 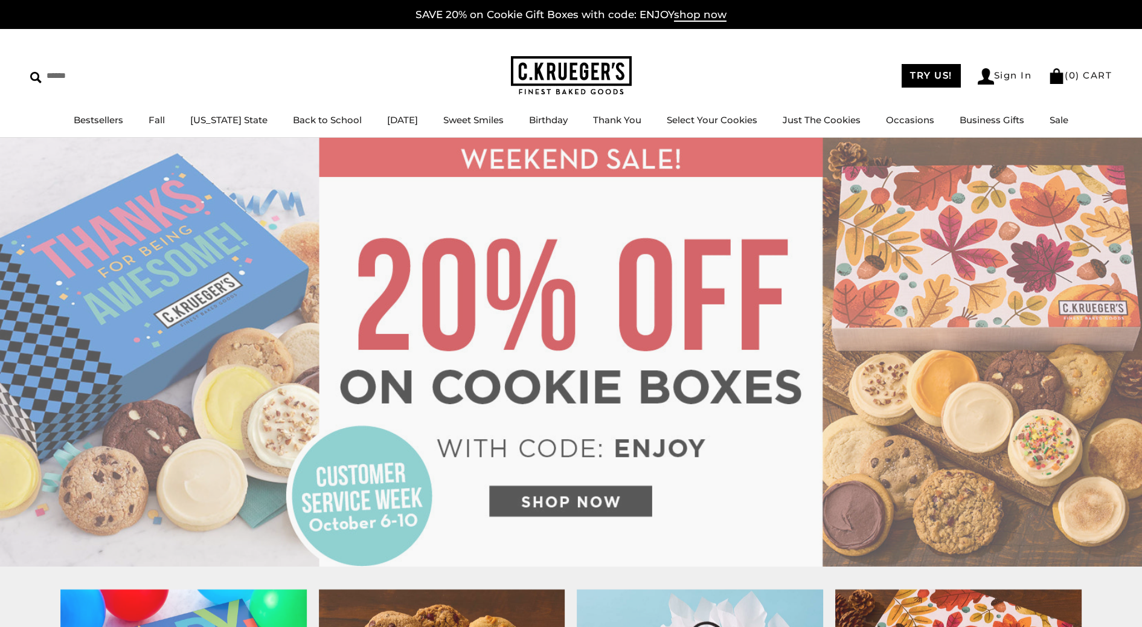 I want to click on span: 0, so click(x=1073, y=75).